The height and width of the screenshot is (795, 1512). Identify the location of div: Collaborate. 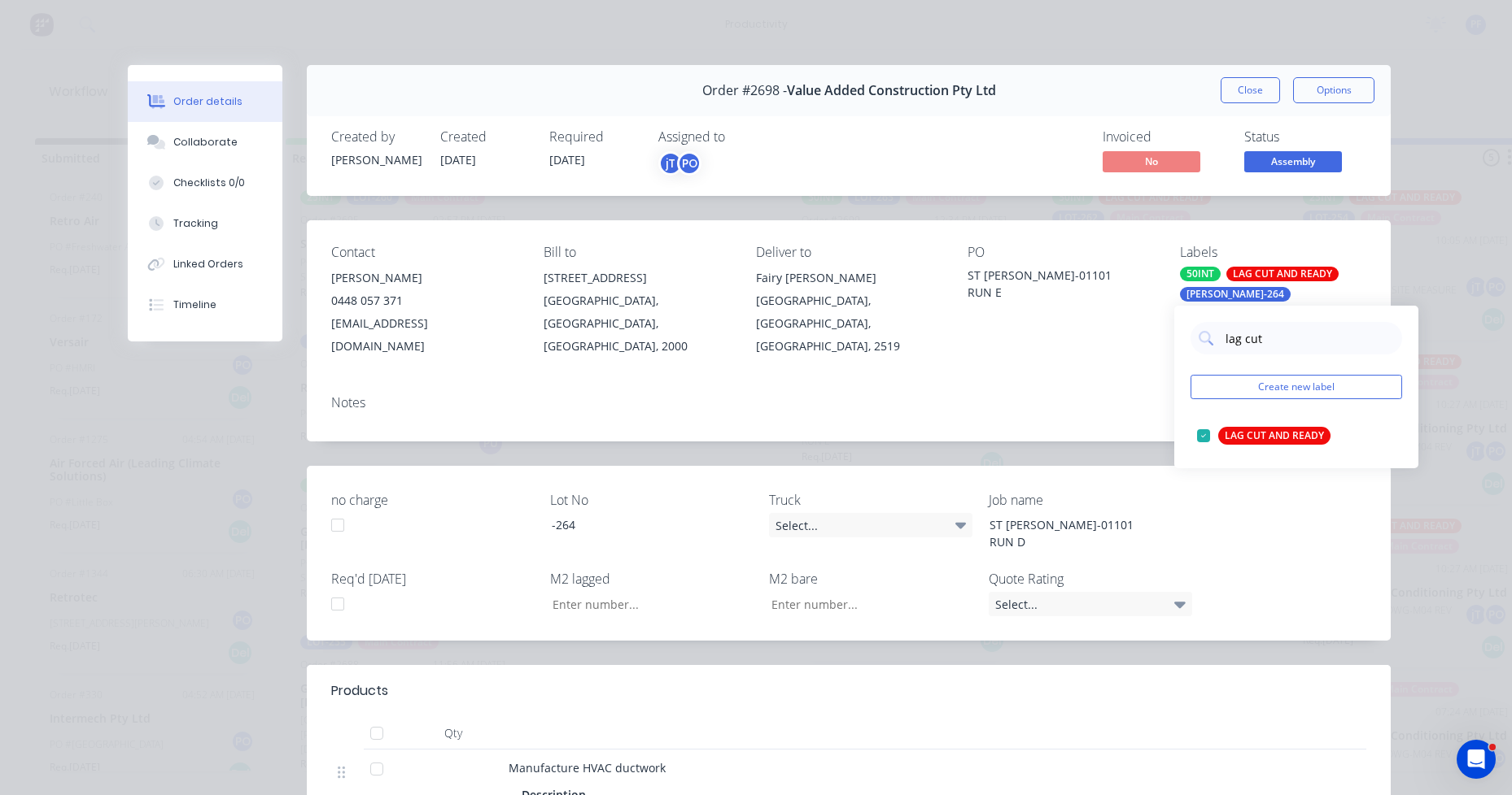
(205, 142).